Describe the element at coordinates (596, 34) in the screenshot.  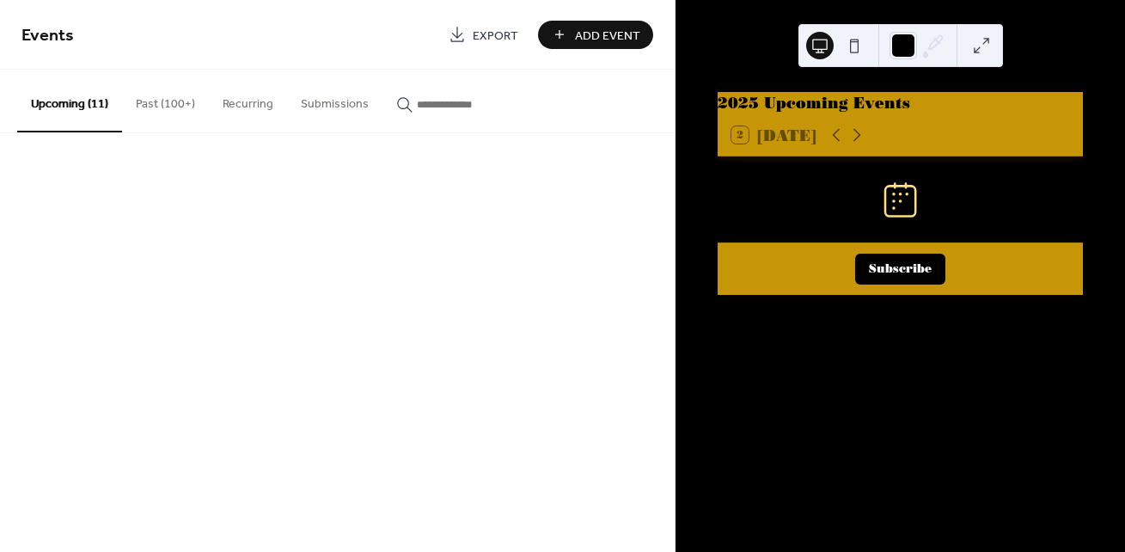
I see `button: Add Event` at that location.